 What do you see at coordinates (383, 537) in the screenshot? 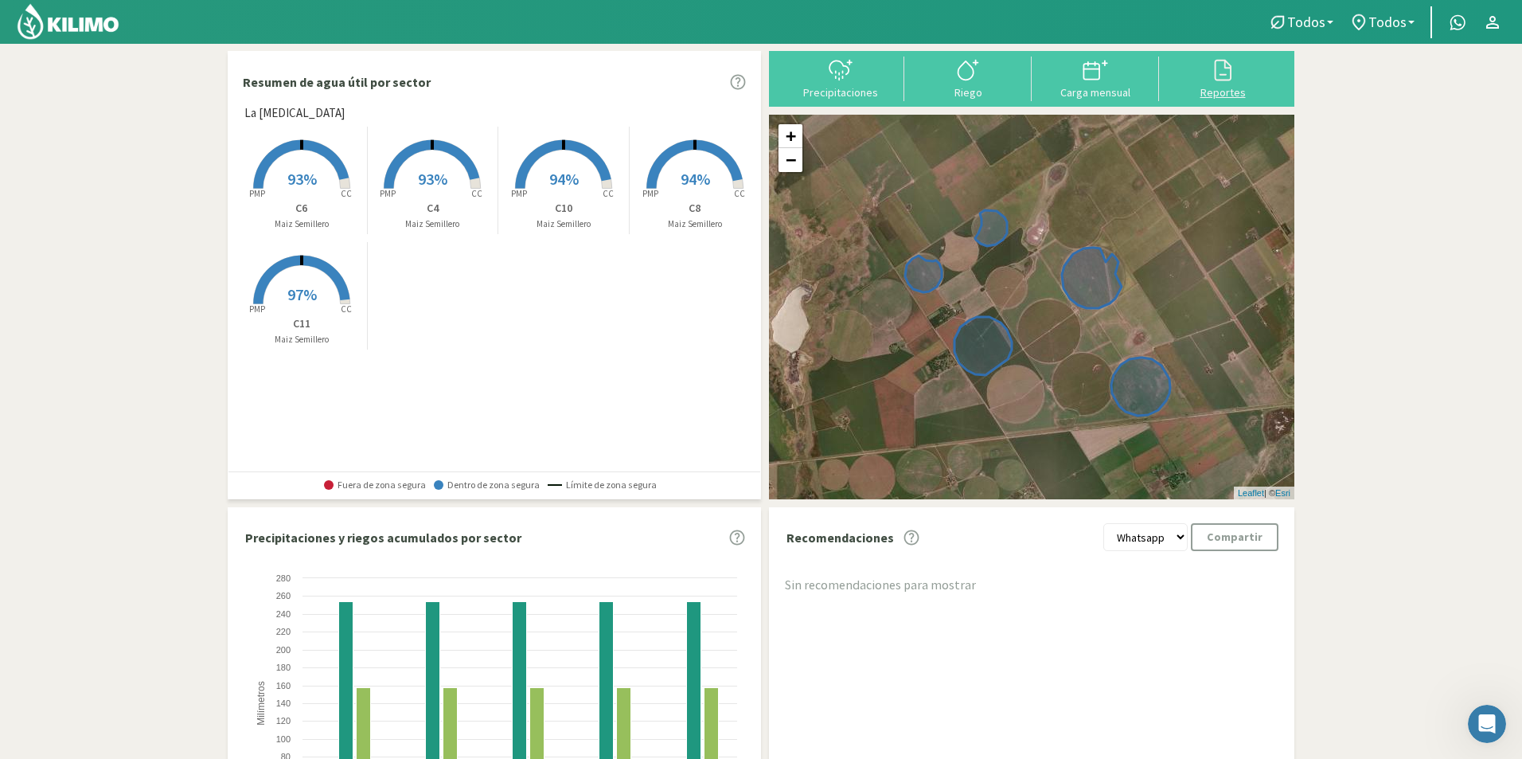
I see `p: Precipitaciones y riegos acumulados por sector` at bounding box center [383, 537].